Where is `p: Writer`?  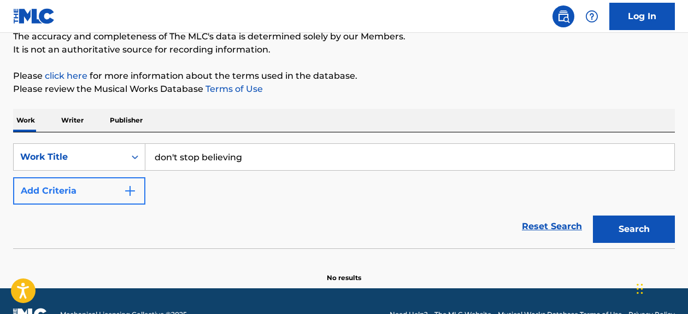 p: Writer is located at coordinates (72, 120).